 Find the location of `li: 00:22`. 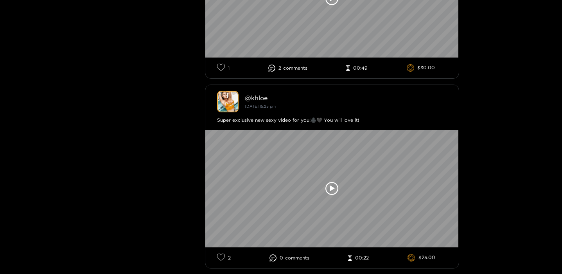

li: 00:22 is located at coordinates (358, 258).